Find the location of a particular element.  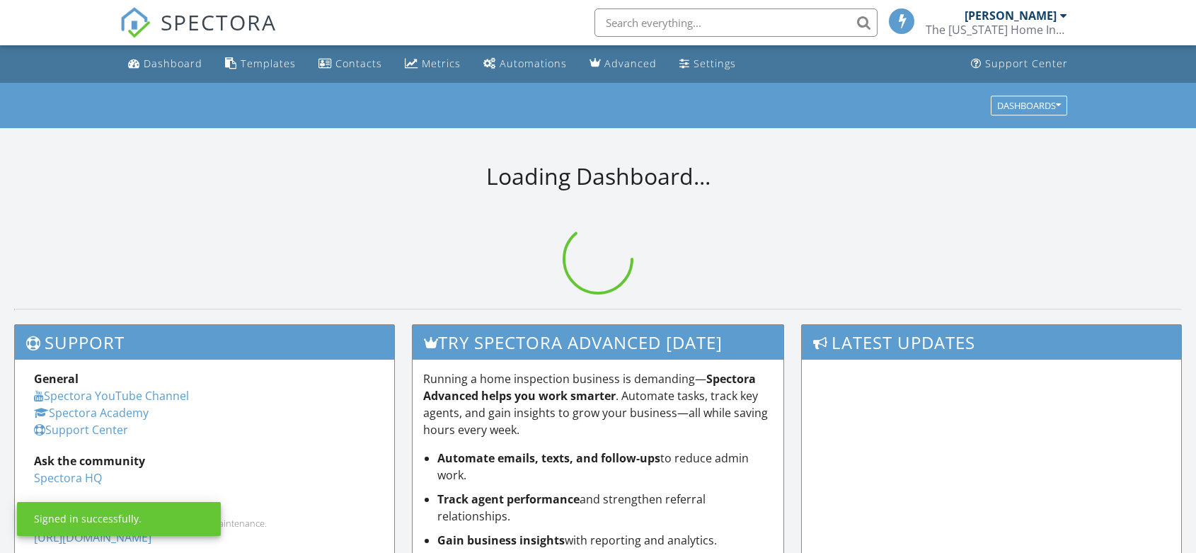

div: Dashboard is located at coordinates (173, 63).